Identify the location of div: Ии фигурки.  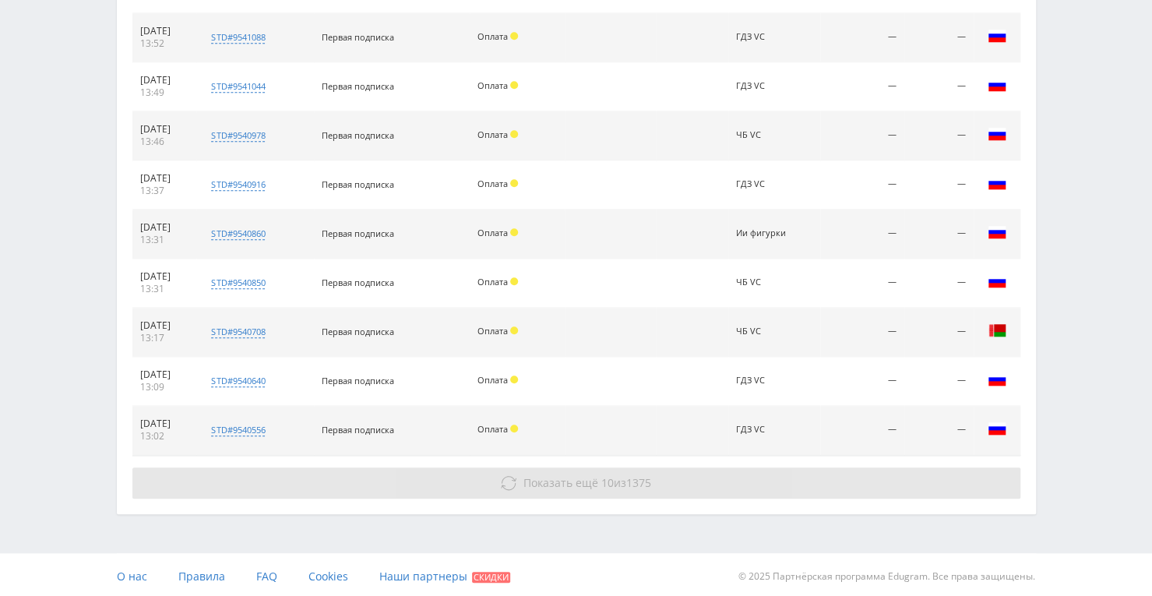
(771, 233).